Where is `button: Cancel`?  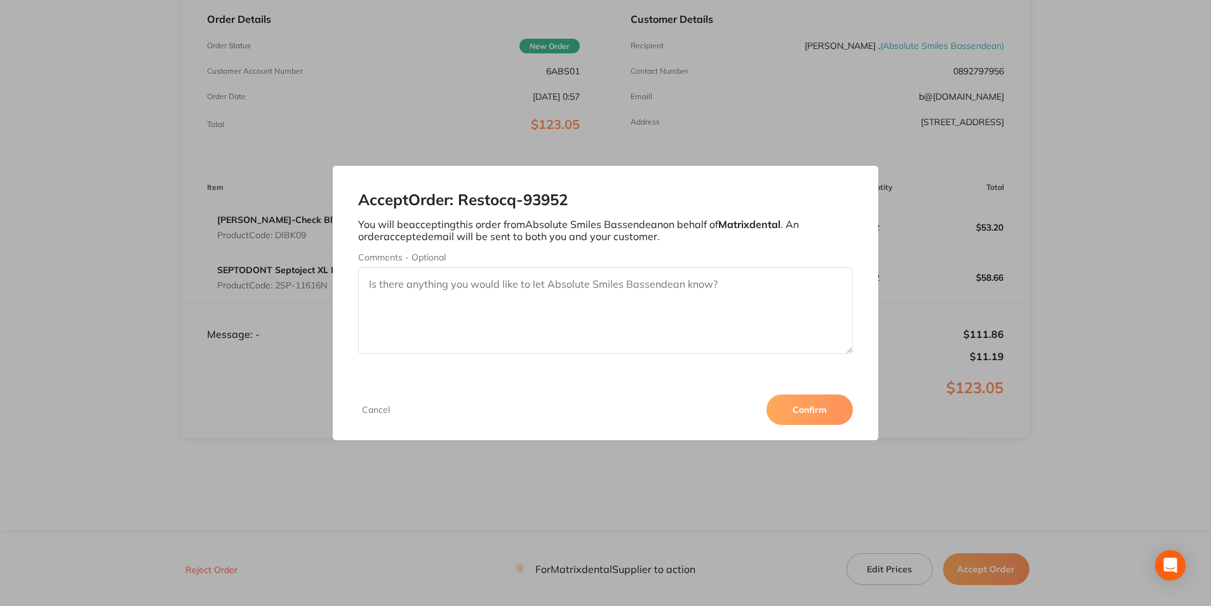
button: Cancel is located at coordinates (376, 410).